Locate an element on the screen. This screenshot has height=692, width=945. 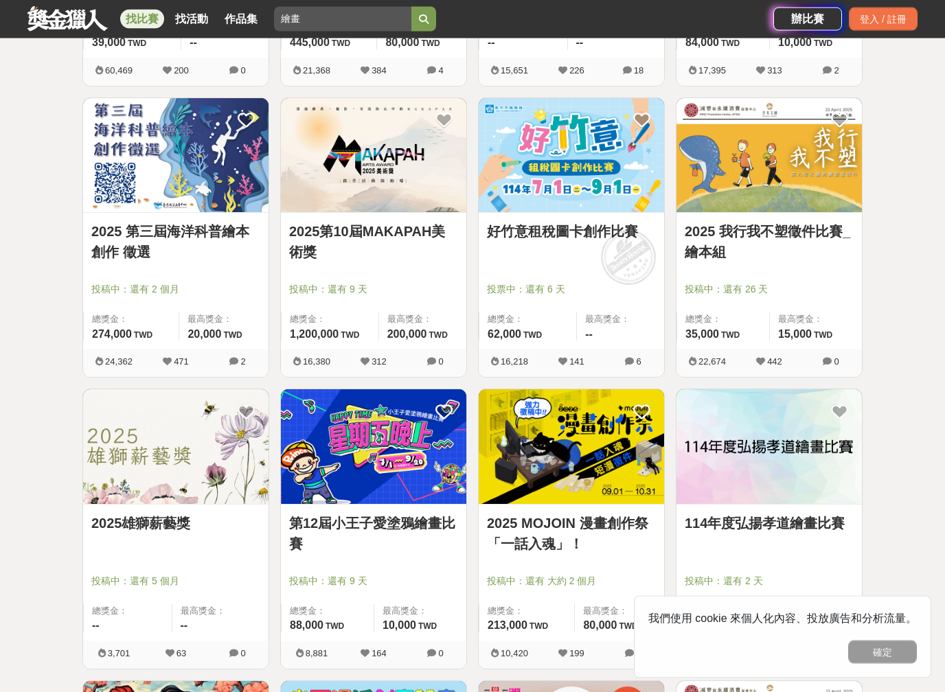
a: 找比賽 is located at coordinates (142, 19).